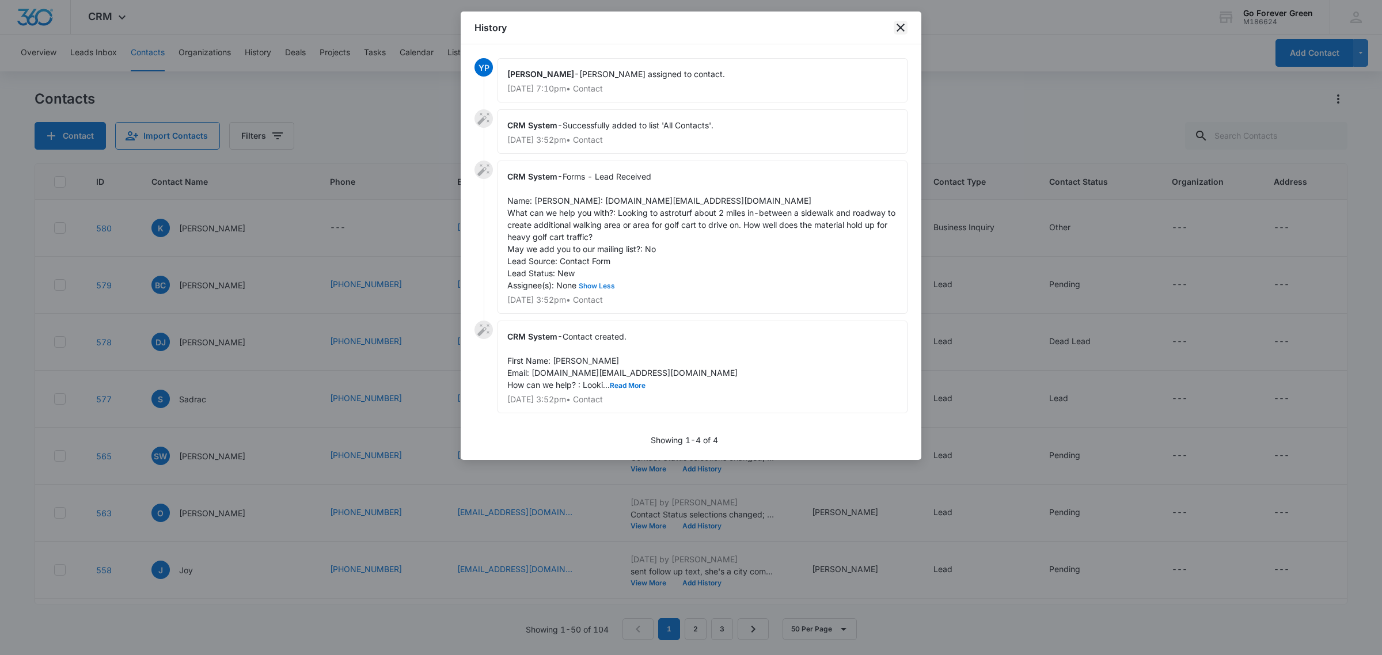  I want to click on button: Read More, so click(627, 386).